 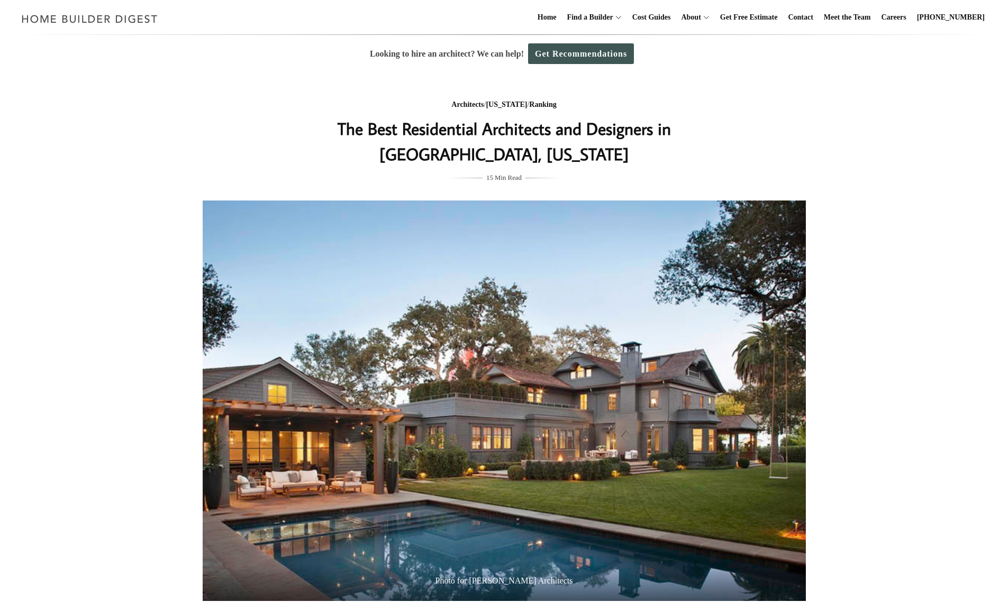 I want to click on a: About, so click(x=689, y=17).